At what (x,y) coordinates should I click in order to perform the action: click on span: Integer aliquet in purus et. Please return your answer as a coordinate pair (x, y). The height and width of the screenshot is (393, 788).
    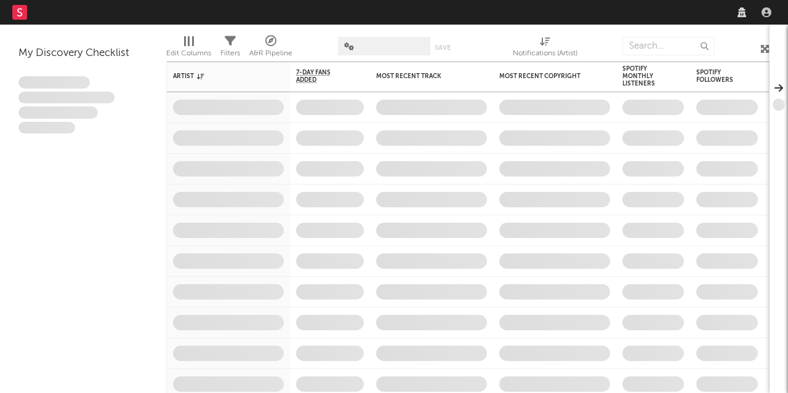
    Looking at the image, I should click on (66, 98).